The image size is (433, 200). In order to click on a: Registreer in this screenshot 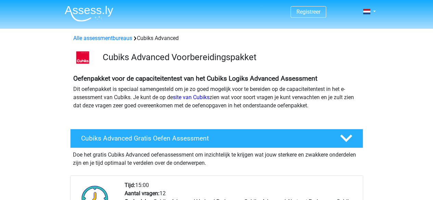, I will do `click(308, 12)`.